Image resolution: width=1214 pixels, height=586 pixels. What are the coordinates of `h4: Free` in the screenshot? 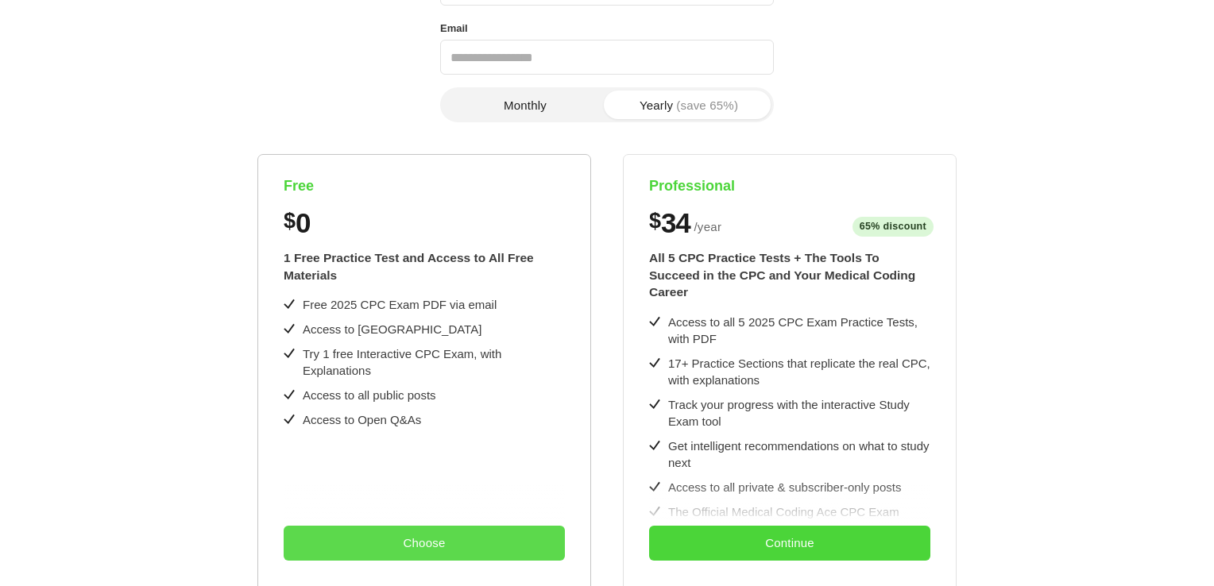 It's located at (424, 186).